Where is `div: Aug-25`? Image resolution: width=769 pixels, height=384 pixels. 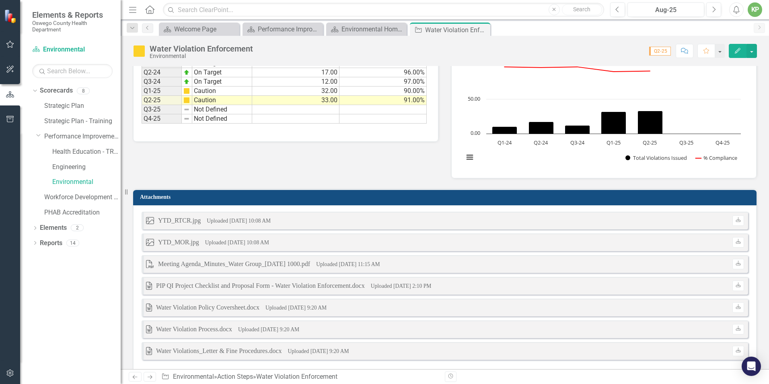 div: Aug-25 is located at coordinates (666, 10).